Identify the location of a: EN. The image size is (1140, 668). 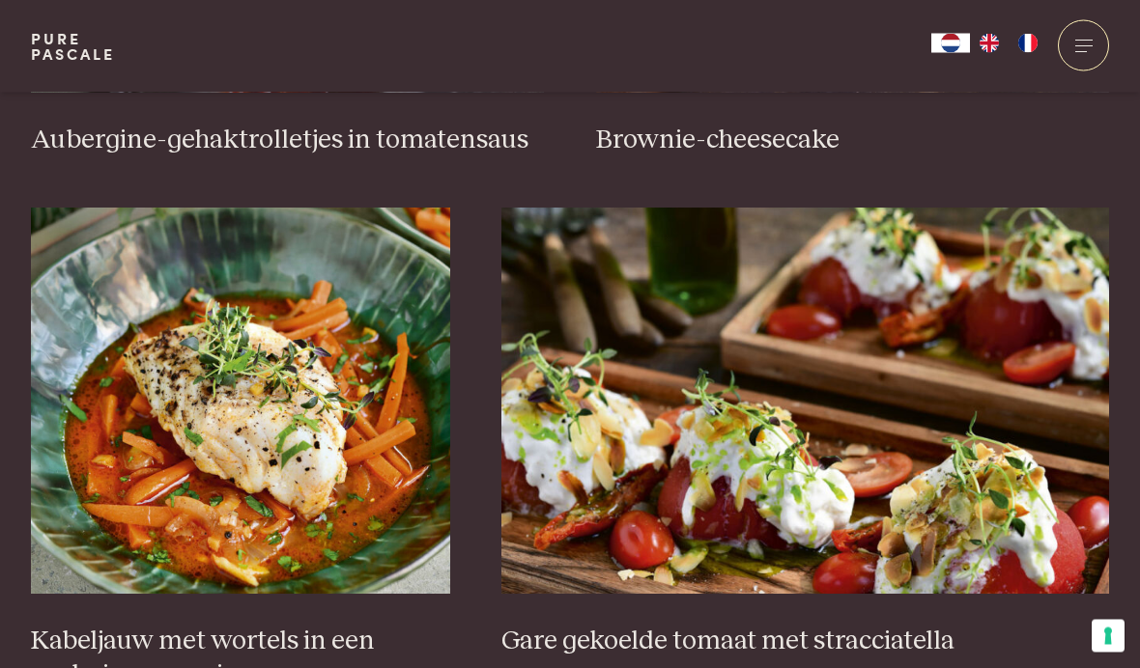
(989, 43).